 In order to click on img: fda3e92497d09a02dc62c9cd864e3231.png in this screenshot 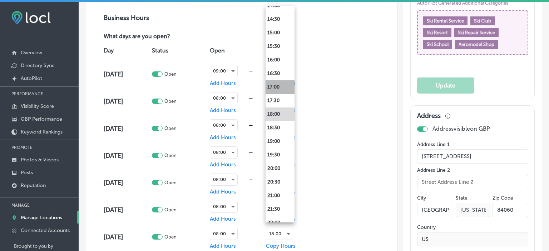, I will do `click(31, 18)`.